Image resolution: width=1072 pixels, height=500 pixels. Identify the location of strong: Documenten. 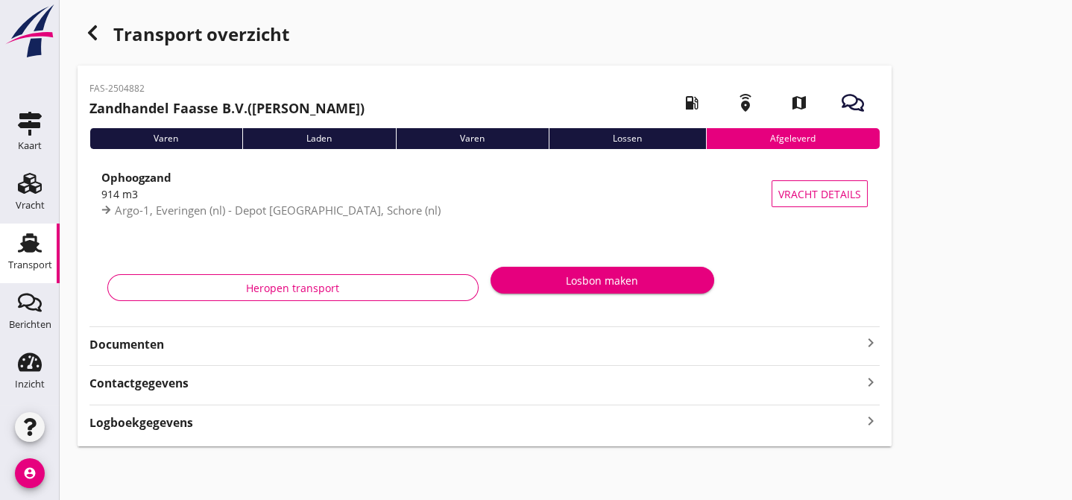
(476, 344).